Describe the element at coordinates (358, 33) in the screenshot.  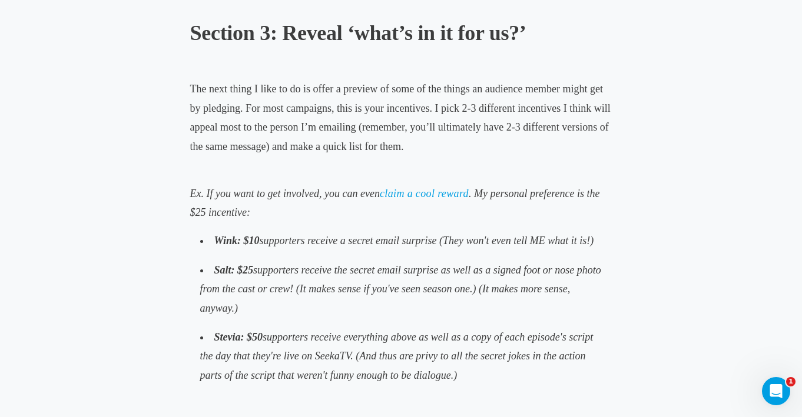
I see `b: Section 3: Reveal ‘what’s in it for us?’` at that location.